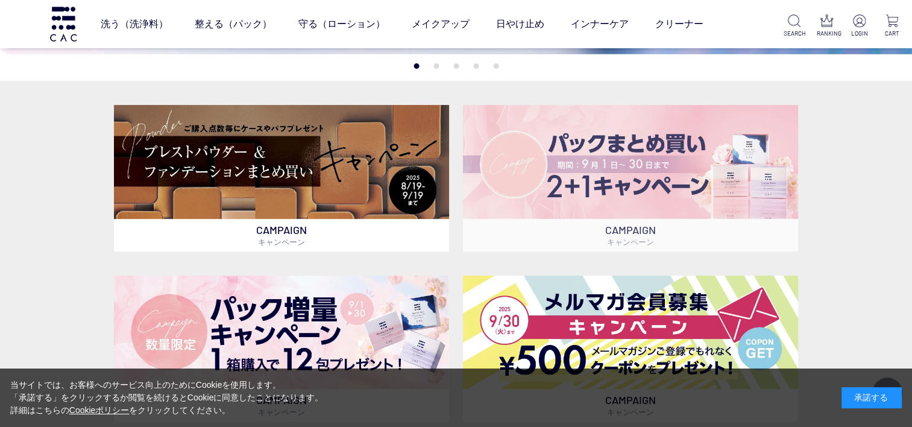 This screenshot has height=427, width=912. Describe the element at coordinates (134, 24) in the screenshot. I see `a: 洗う（洗浄料）` at that location.